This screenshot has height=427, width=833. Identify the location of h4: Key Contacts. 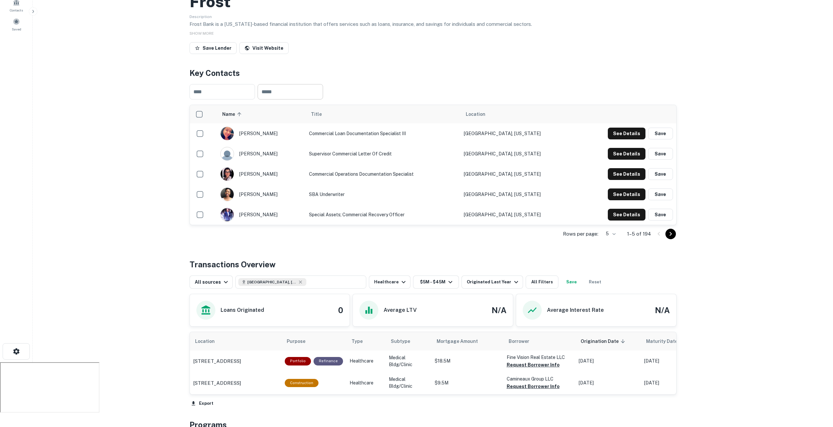
(433, 73).